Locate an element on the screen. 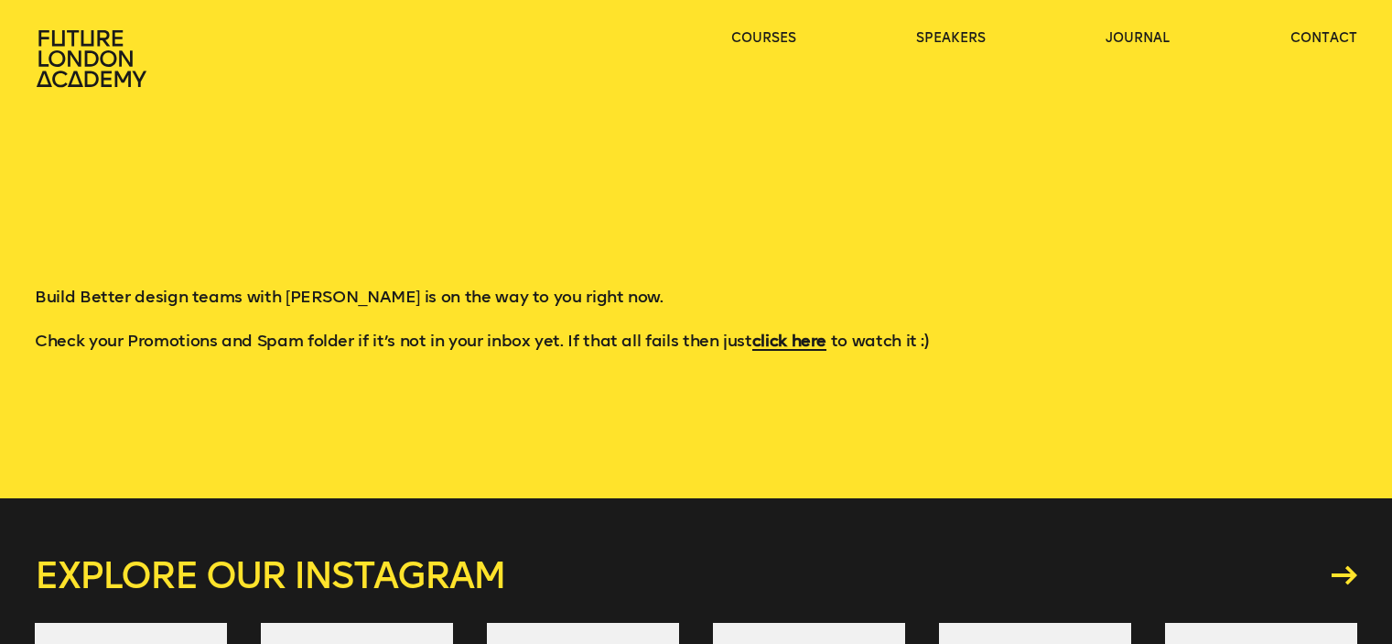 This screenshot has height=644, width=1392. a: speakers is located at coordinates (951, 38).